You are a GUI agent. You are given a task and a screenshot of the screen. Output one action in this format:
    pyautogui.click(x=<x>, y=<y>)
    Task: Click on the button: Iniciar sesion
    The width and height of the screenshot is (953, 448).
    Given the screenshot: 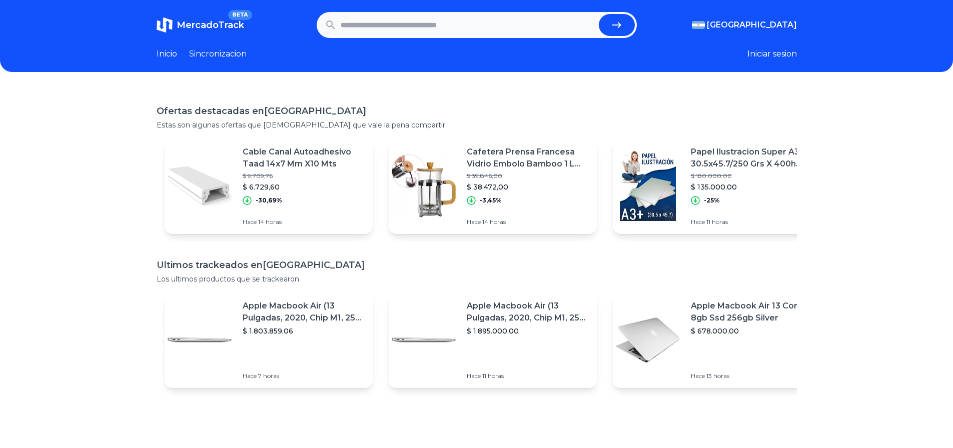 What is the action you would take?
    pyautogui.click(x=772, y=54)
    